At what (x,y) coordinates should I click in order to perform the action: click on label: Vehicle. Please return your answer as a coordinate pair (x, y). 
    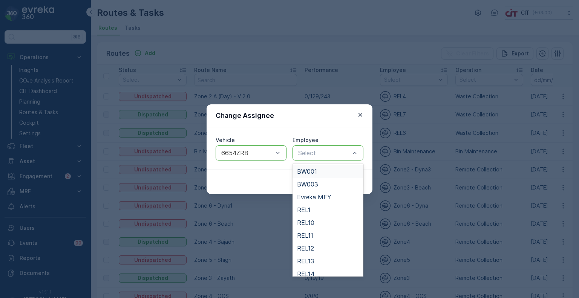
    Looking at the image, I should click on (225, 140).